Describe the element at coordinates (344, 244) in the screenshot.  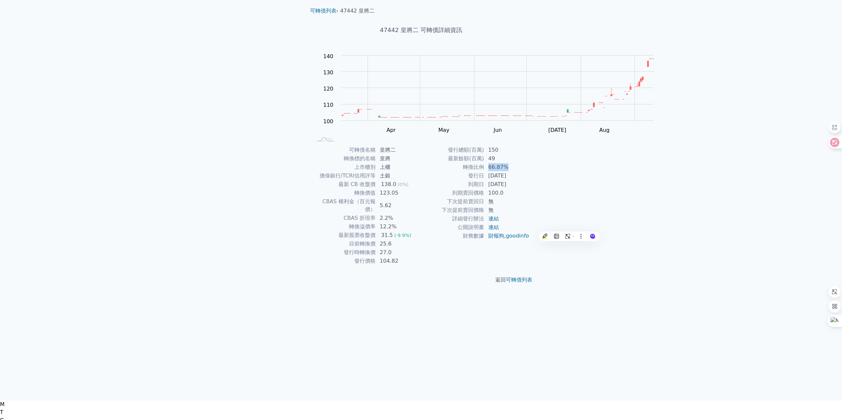
I see `td: 目前轉換價` at that location.